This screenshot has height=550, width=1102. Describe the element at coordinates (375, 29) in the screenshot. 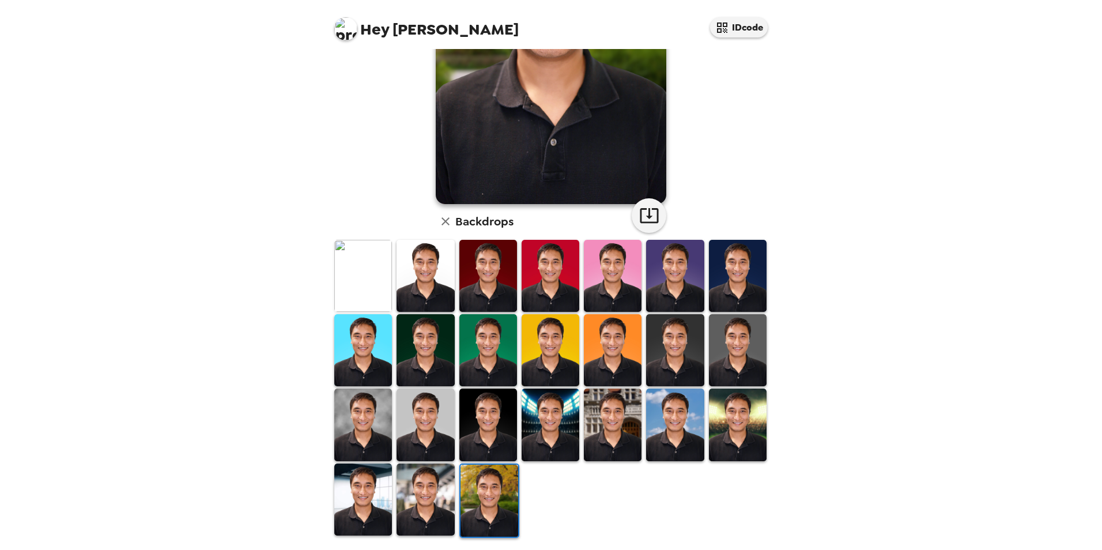

I see `span: Hey` at that location.